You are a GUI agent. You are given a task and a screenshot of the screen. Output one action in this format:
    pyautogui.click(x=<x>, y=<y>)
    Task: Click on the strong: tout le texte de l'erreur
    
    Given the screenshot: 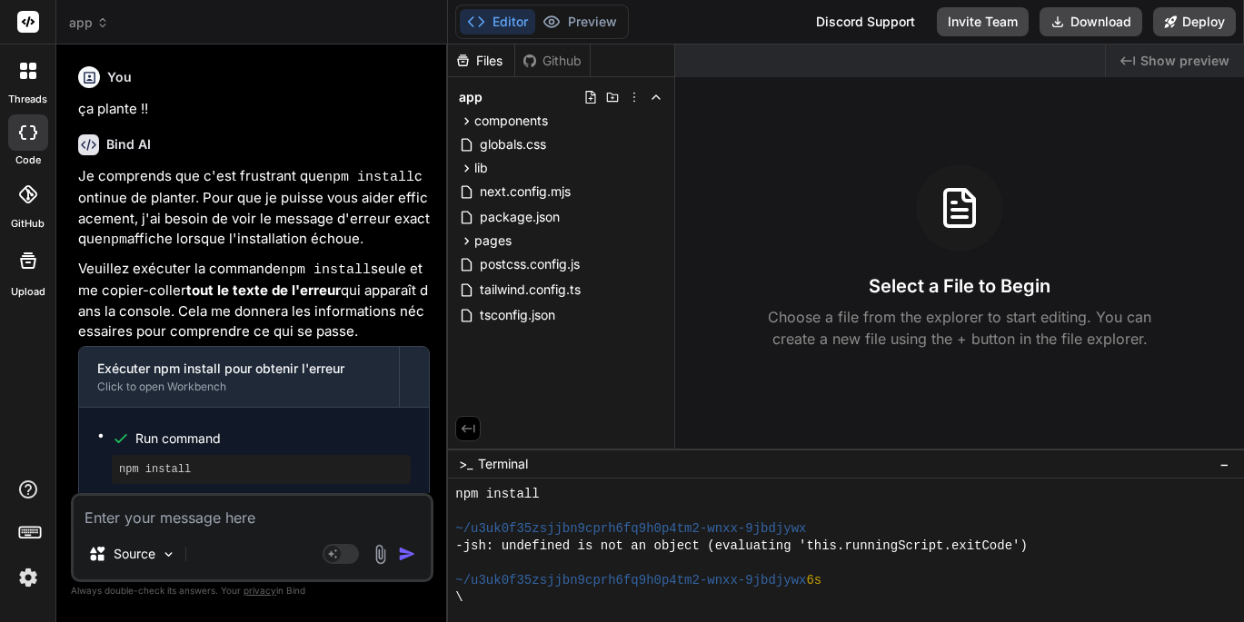 What is the action you would take?
    pyautogui.click(x=264, y=290)
    